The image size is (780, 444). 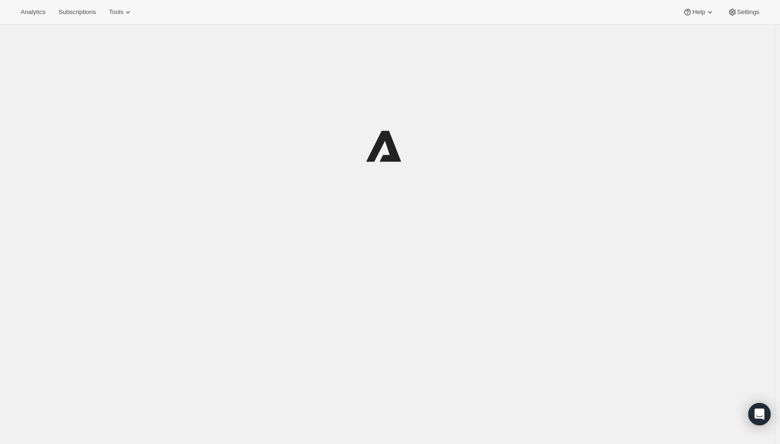 I want to click on span: Analytics, so click(x=33, y=12).